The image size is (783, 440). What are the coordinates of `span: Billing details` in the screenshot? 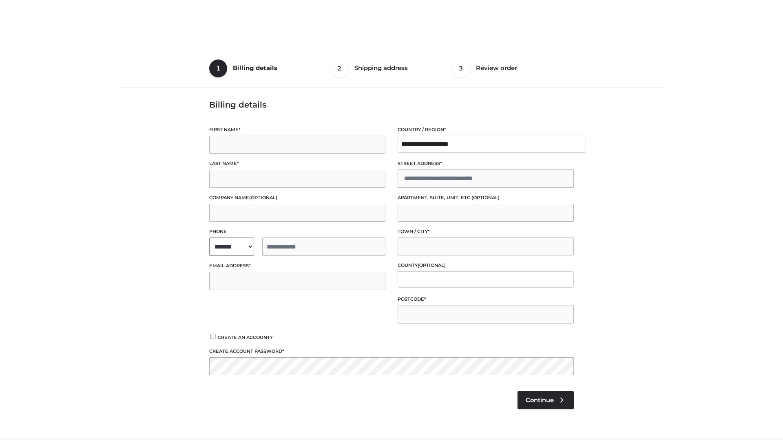 It's located at (255, 68).